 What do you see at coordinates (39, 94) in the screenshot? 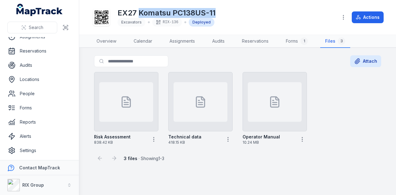
I see `a: People` at bounding box center [39, 94].